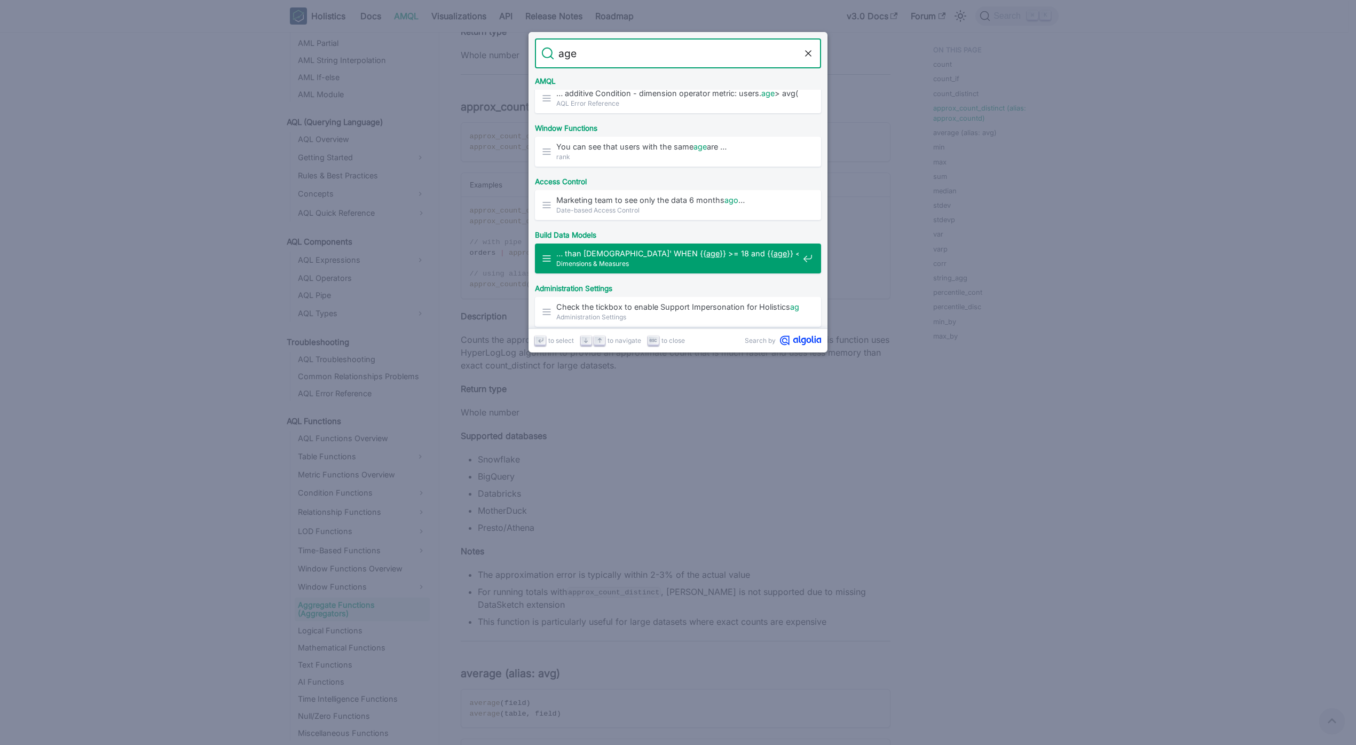 This screenshot has width=1356, height=745. I want to click on span: You can see that users with the same are …, so click(677, 146).